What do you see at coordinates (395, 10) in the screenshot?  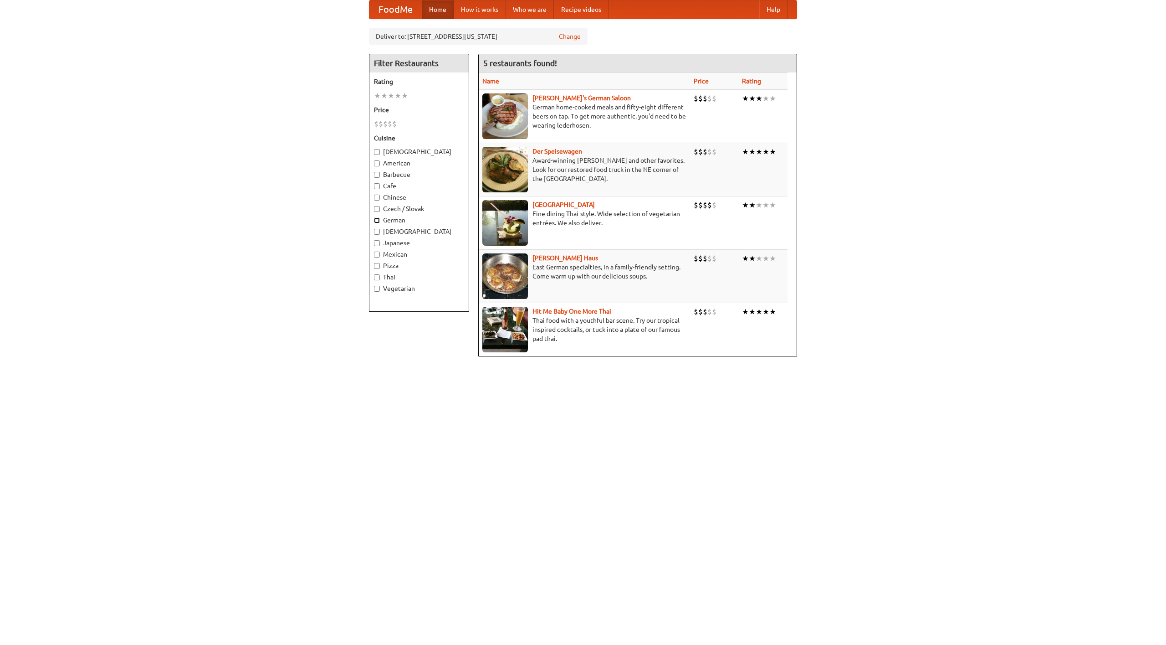 I see `a: FoodMe` at bounding box center [395, 10].